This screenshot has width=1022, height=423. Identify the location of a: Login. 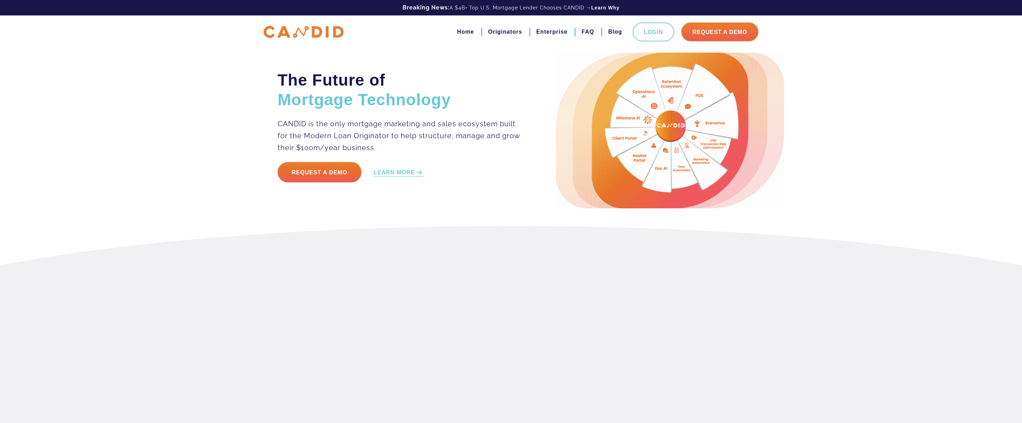
(653, 32).